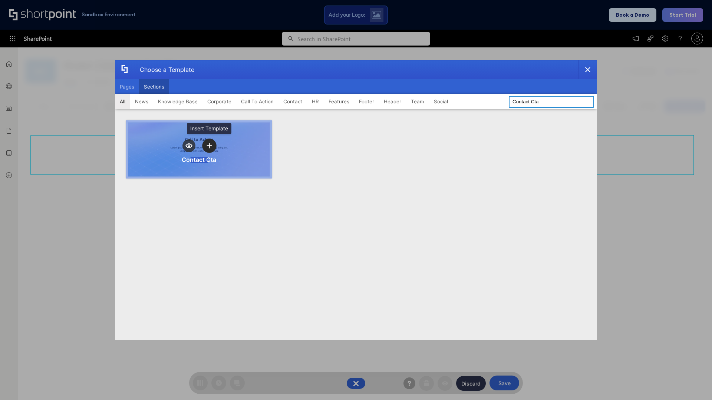  What do you see at coordinates (693, 383) in the screenshot?
I see `div: Chat Widget` at bounding box center [693, 383].